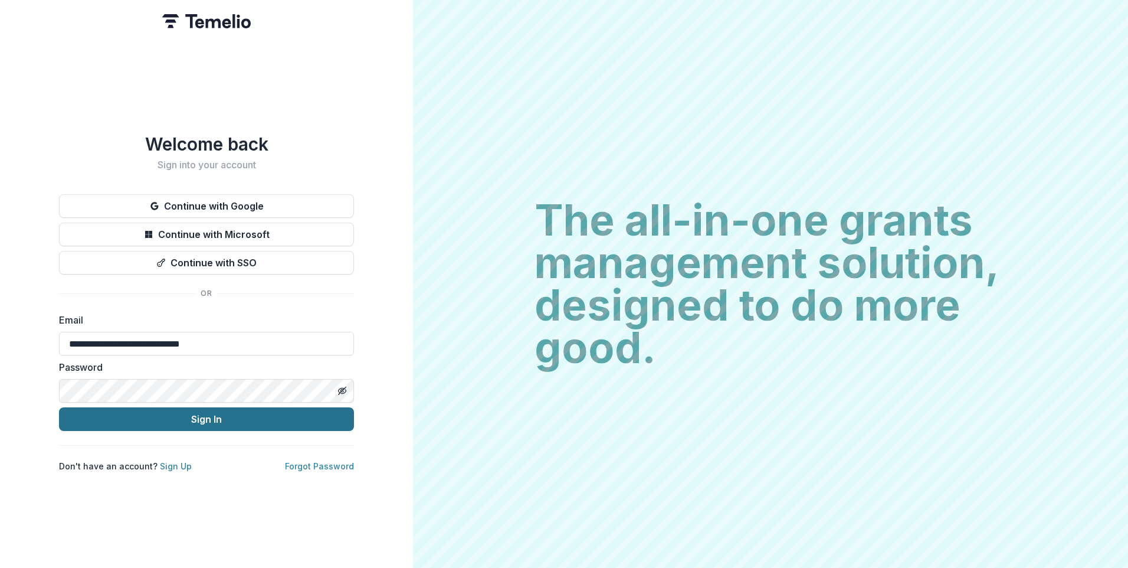 The image size is (1128, 568). I want to click on button: Continue with Microsoft, so click(207, 234).